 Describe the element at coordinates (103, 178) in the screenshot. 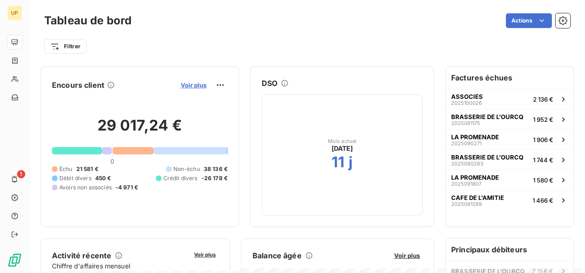

I see `span: 450 €` at that location.